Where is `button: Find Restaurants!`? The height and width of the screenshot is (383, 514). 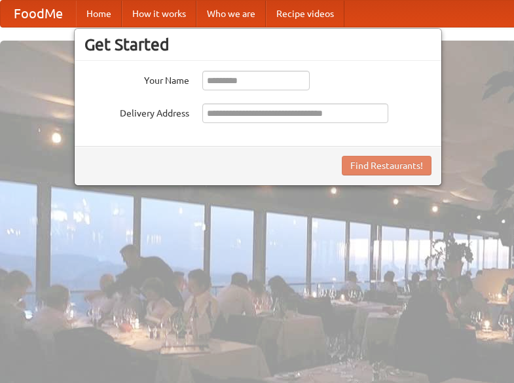 button: Find Restaurants! is located at coordinates (386, 166).